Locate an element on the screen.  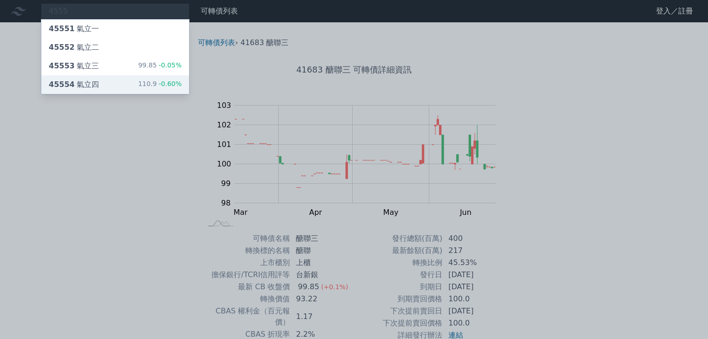
span: -0.60% is located at coordinates (169, 84).